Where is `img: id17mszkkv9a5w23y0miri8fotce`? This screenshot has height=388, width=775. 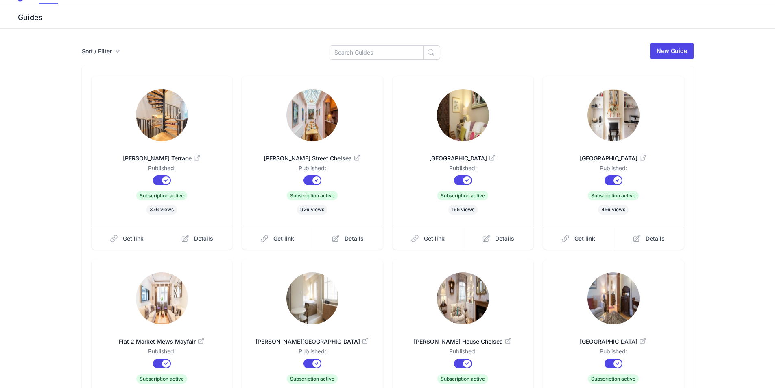 img: id17mszkkv9a5w23y0miri8fotce is located at coordinates (312, 298).